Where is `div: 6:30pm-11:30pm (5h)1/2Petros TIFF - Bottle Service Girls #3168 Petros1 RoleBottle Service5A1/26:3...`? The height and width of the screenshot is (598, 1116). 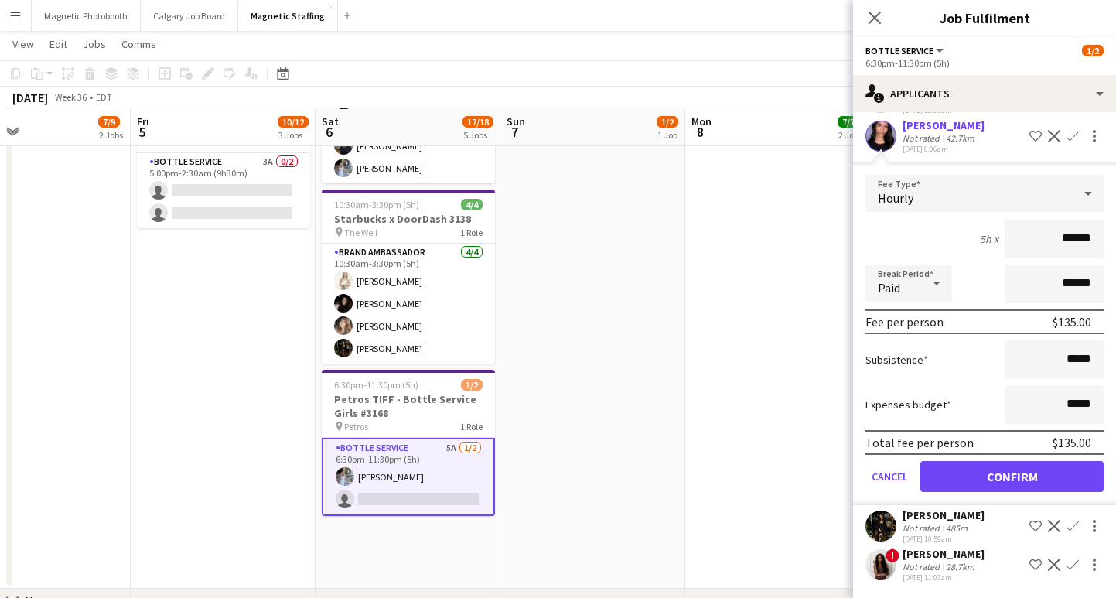
div: 6:30pm-11:30pm (5h)1/2Petros TIFF - Bottle Service Girls #3168 Petros1 RoleBottle Service5A1/26:3... is located at coordinates (408, 442).